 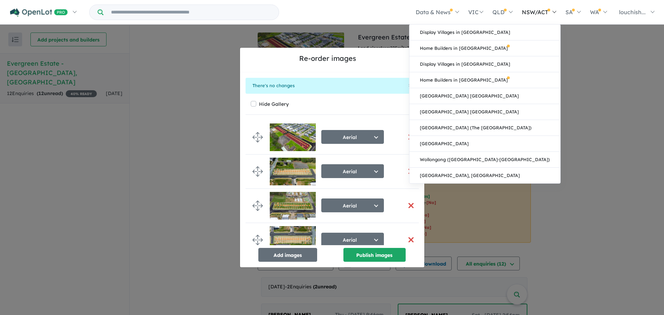 I want to click on button: Add images, so click(x=288, y=255).